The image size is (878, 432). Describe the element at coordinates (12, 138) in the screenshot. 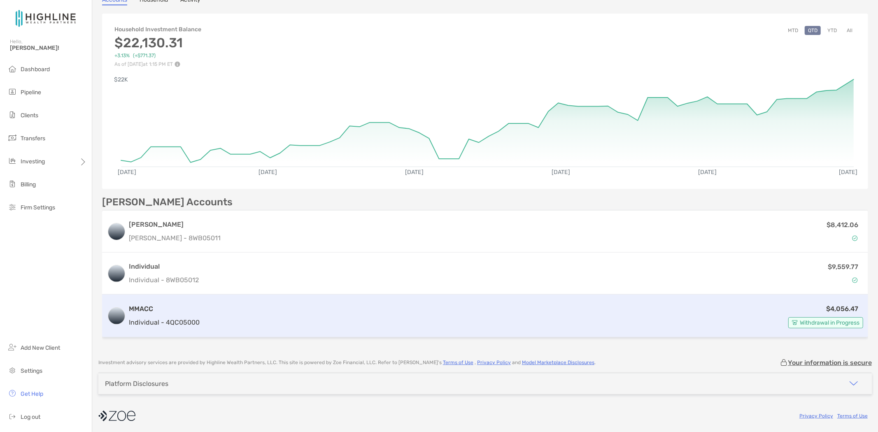

I see `img: transfers icon` at that location.